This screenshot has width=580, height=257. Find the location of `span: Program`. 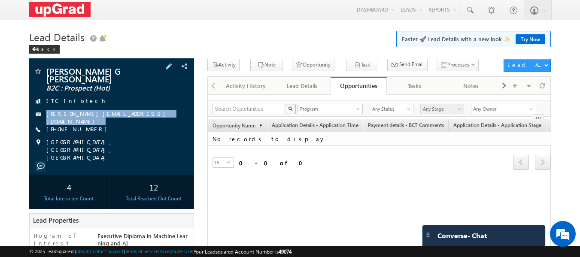

span: Program is located at coordinates (328, 109).